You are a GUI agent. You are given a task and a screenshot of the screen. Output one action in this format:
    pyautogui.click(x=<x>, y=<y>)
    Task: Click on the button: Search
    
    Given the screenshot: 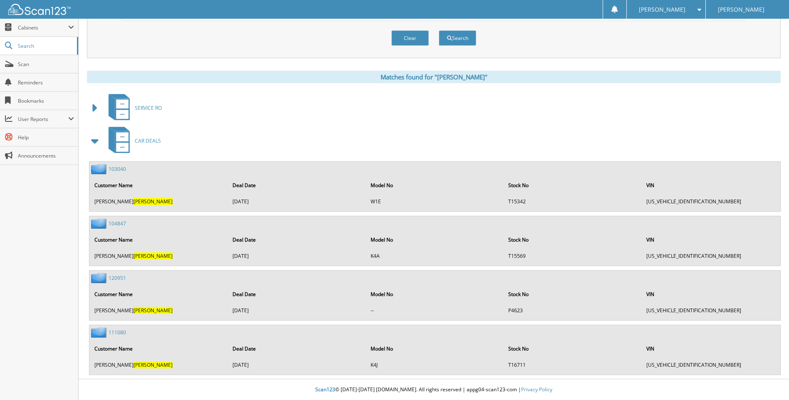 What is the action you would take?
    pyautogui.click(x=458, y=38)
    